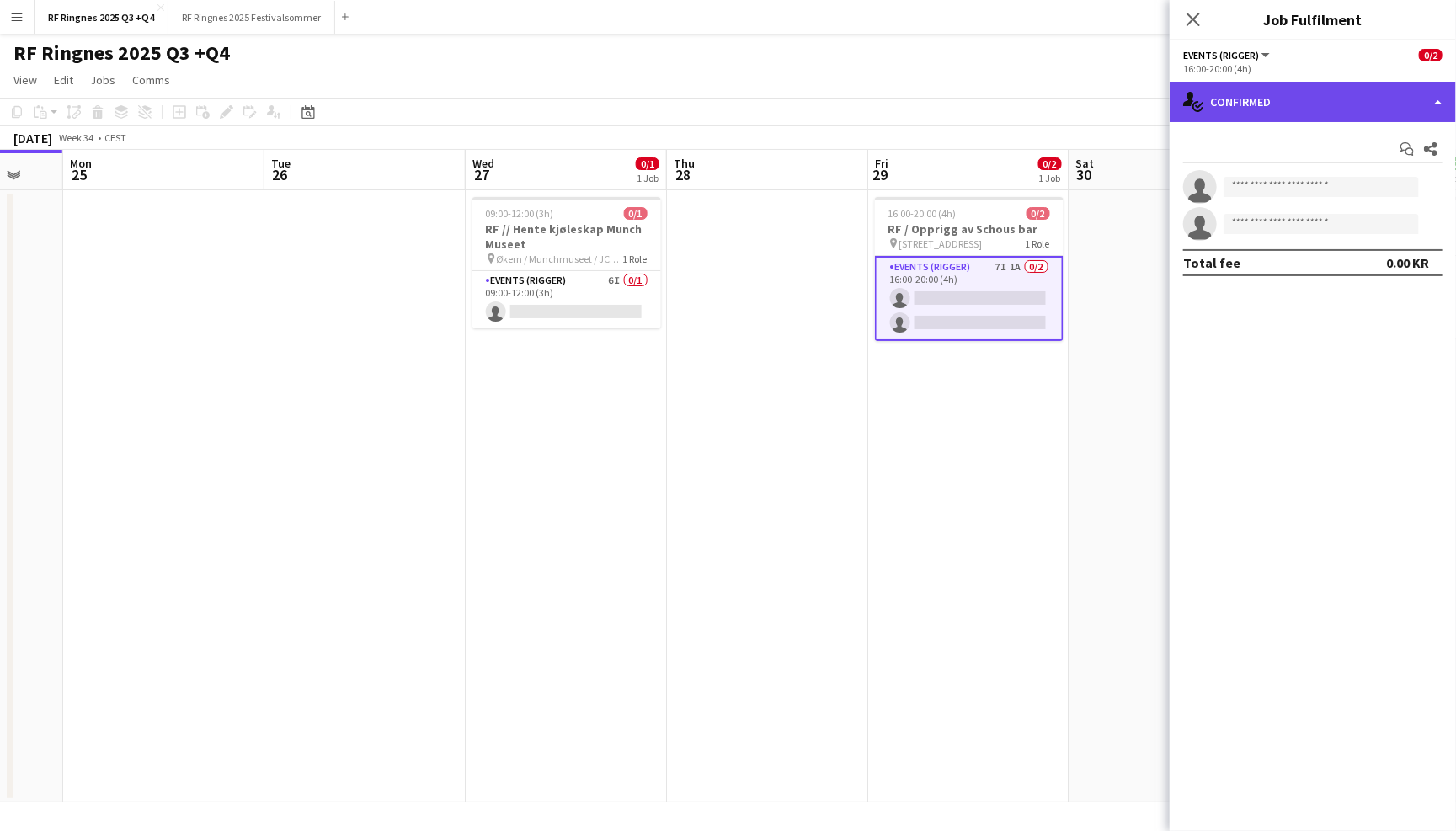  What do you see at coordinates (561, 258) in the screenshot?
I see `span: Økern / Munchmuseet / JCP Lager` at bounding box center [561, 258].